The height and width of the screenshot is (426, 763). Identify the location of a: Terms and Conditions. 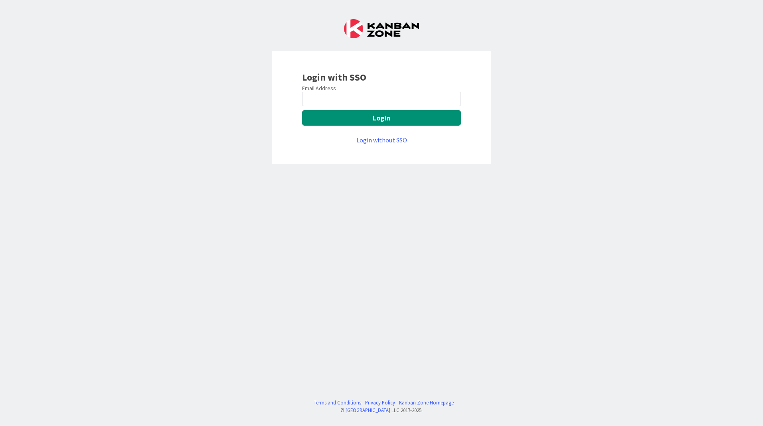
(337, 402).